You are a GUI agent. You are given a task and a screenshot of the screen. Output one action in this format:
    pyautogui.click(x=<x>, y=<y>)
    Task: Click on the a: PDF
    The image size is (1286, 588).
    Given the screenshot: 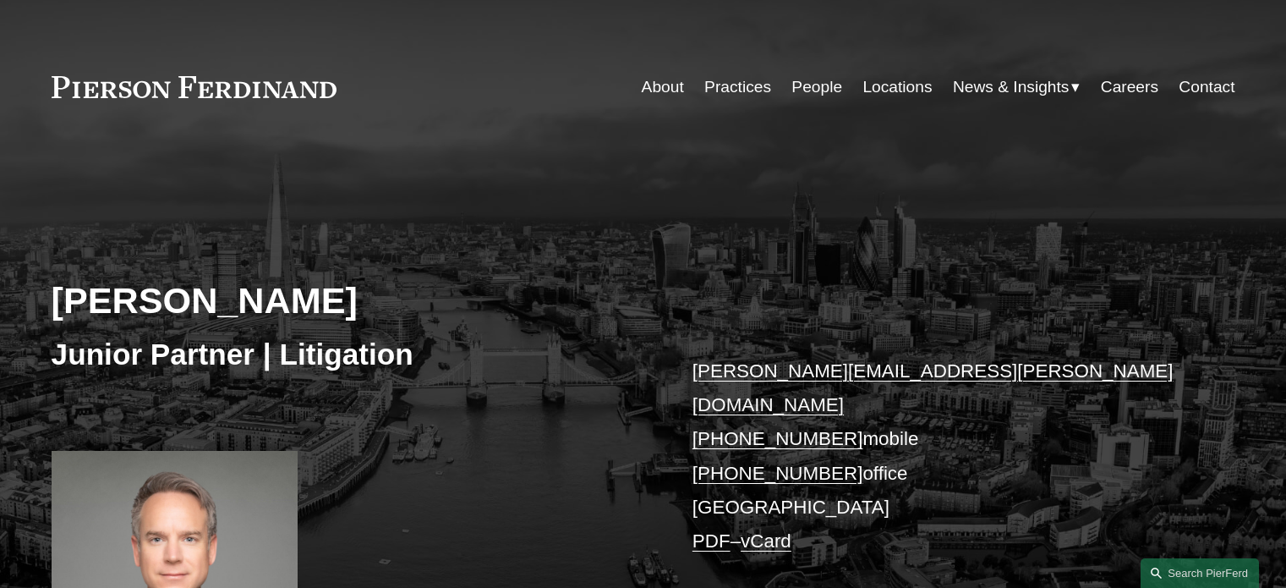 What is the action you would take?
    pyautogui.click(x=711, y=540)
    